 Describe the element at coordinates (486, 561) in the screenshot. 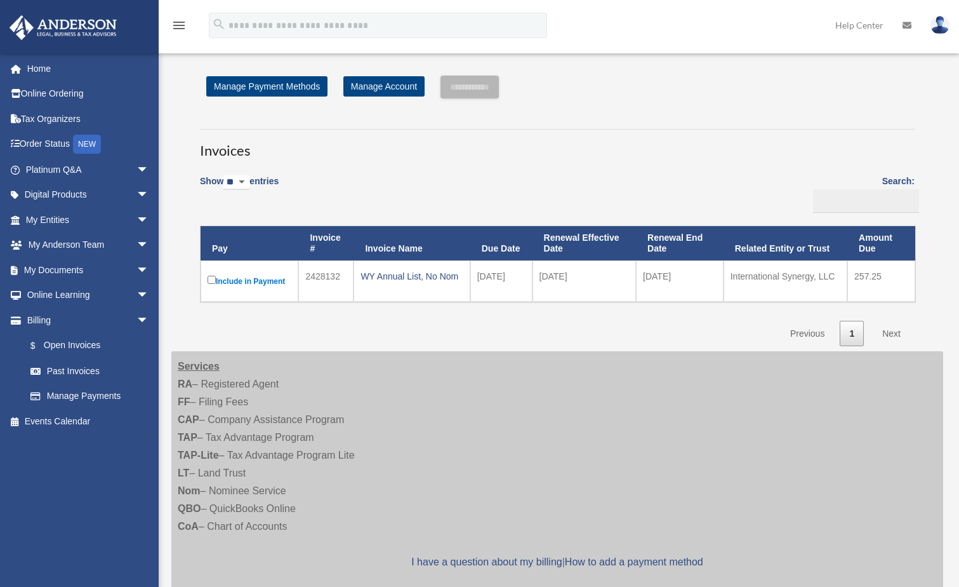

I see `a: I have a question about my billing` at that location.